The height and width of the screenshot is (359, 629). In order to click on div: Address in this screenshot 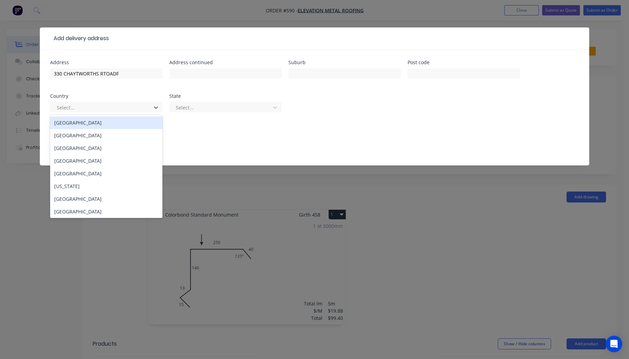, I will do `click(106, 63)`.